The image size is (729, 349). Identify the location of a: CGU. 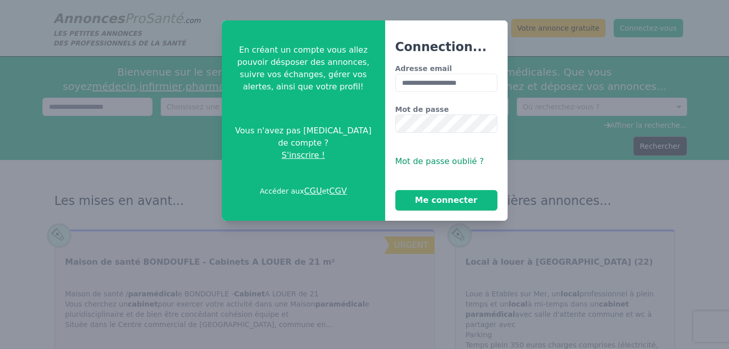
(313, 190).